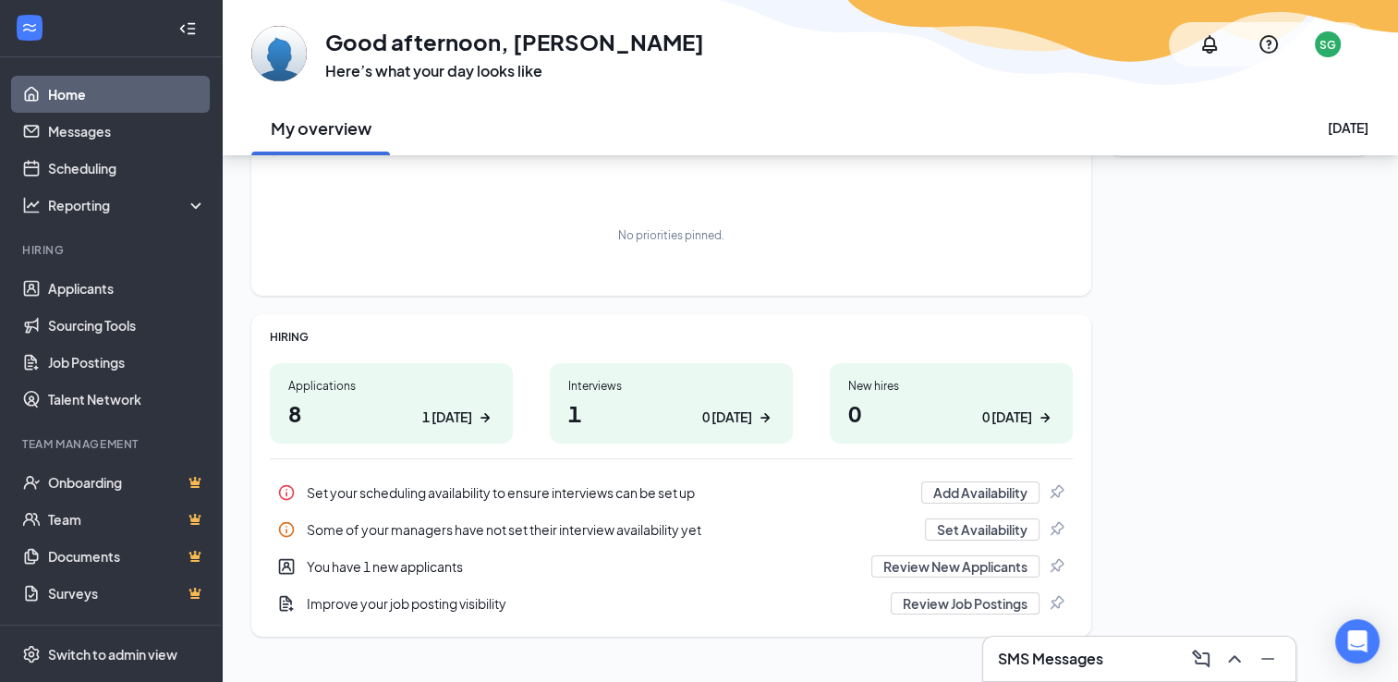  I want to click on a: Talent Network, so click(127, 399).